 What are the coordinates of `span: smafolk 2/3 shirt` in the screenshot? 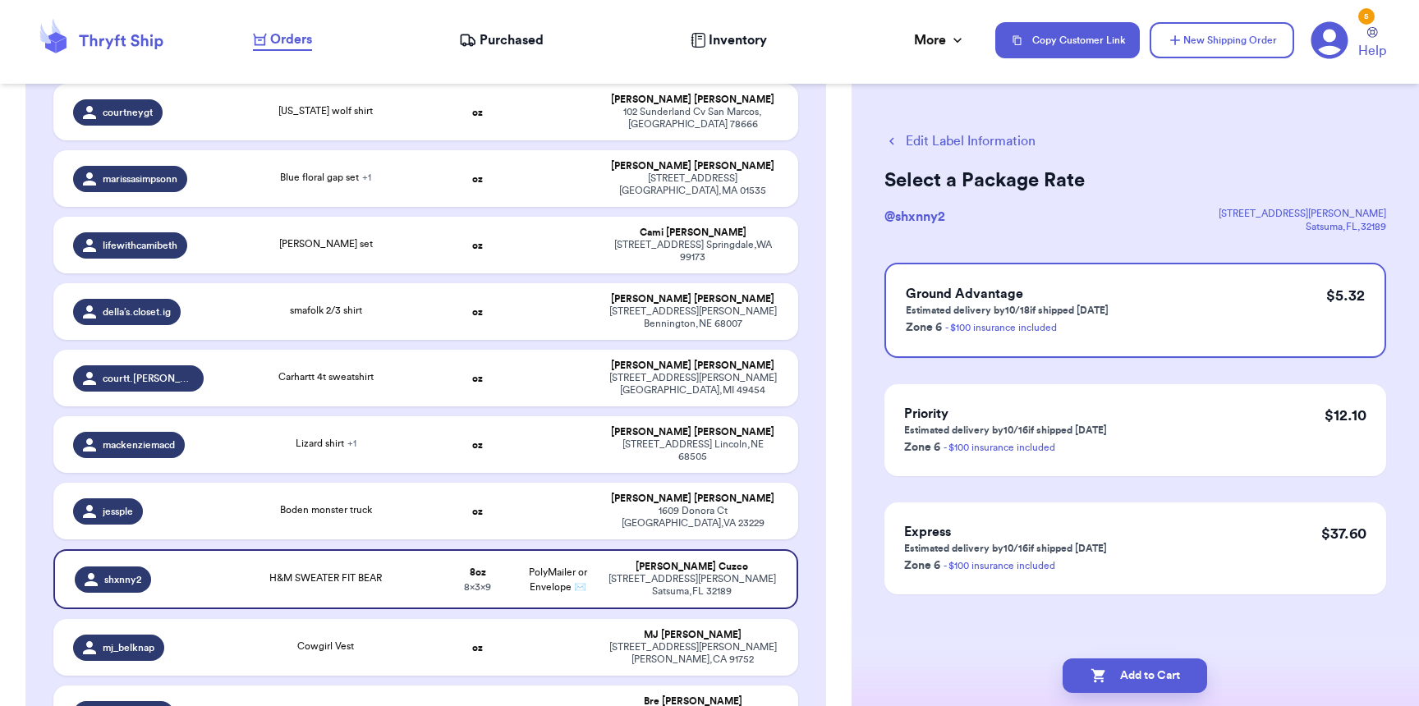 It's located at (326, 311).